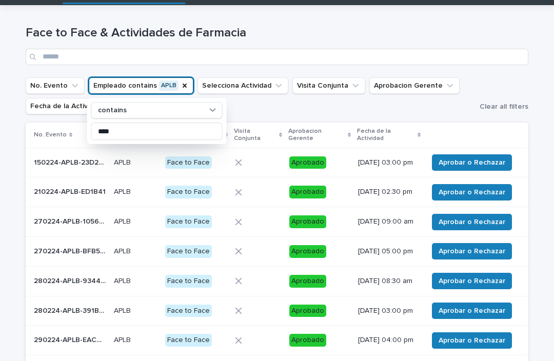  I want to click on p: 270224-APLB-BFB505, so click(71, 250).